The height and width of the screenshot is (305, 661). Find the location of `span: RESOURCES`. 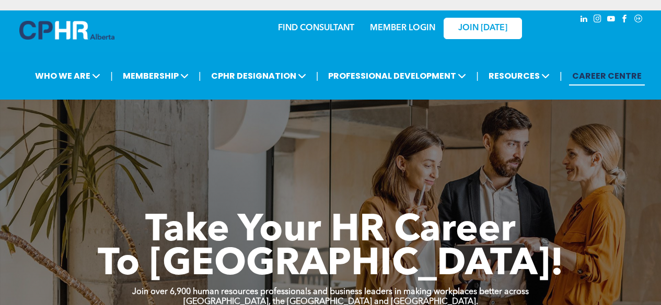

span: RESOURCES is located at coordinates (519, 76).